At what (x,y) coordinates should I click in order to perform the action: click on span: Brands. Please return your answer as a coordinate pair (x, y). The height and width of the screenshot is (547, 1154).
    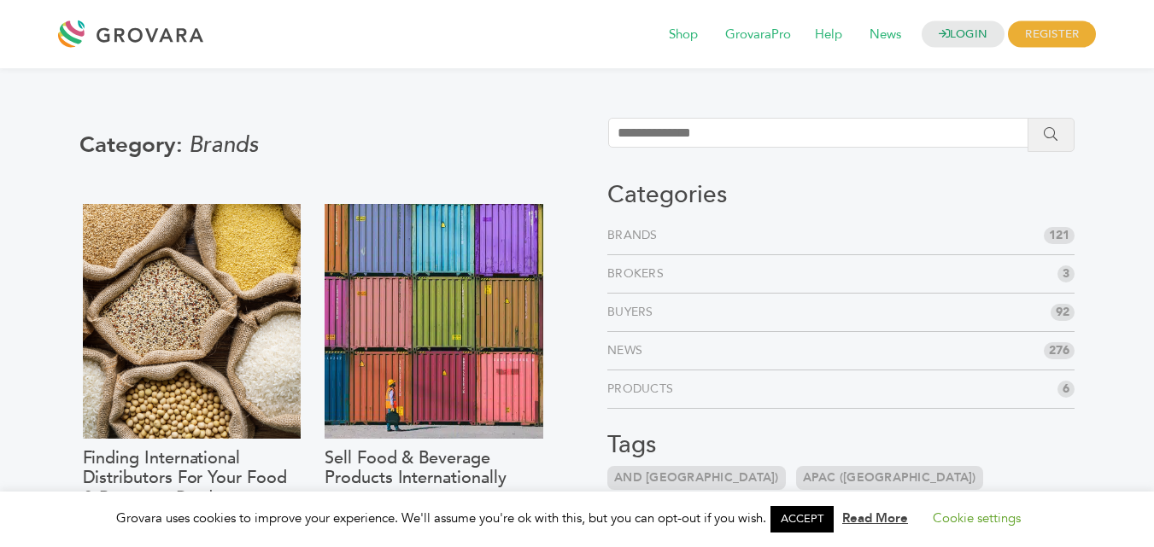
    Looking at the image, I should click on (224, 145).